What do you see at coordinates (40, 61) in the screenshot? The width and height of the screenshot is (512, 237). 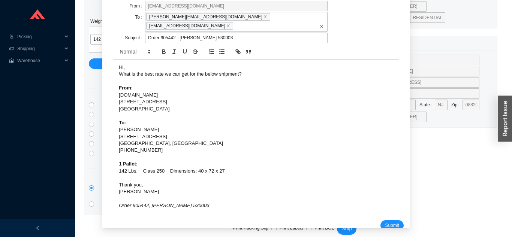 I see `span: Warehouse` at bounding box center [40, 61].